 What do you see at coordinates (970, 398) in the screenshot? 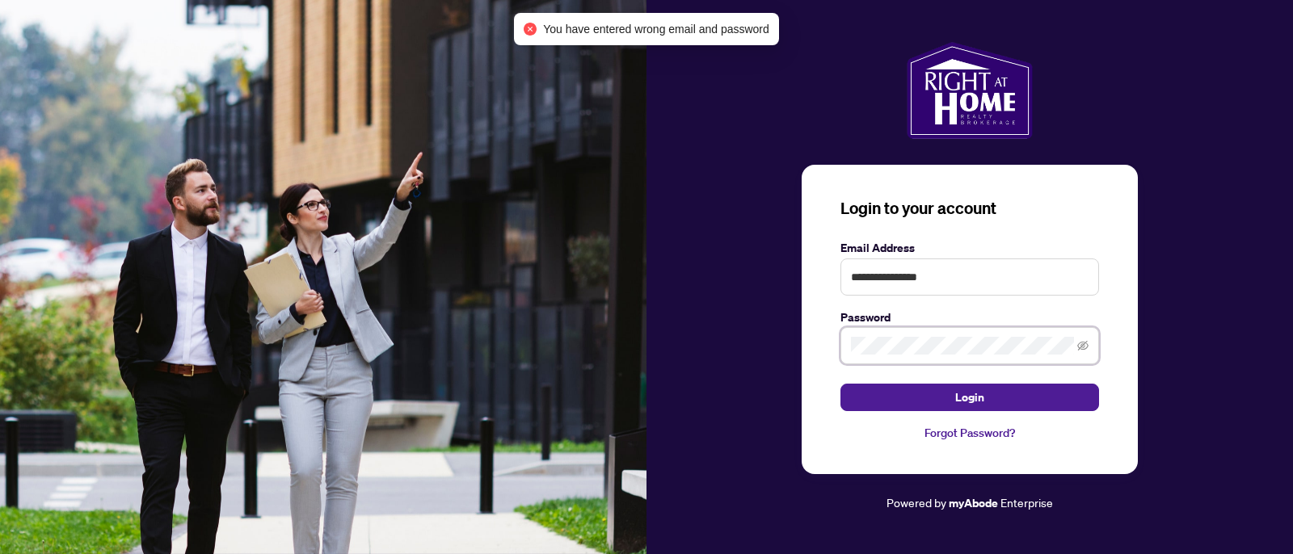
I see `button: Login` at bounding box center [970, 398].